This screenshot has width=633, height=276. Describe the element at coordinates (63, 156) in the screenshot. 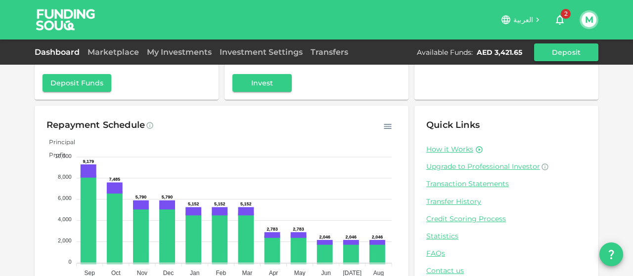

I see `tspan: 10,000` at that location.